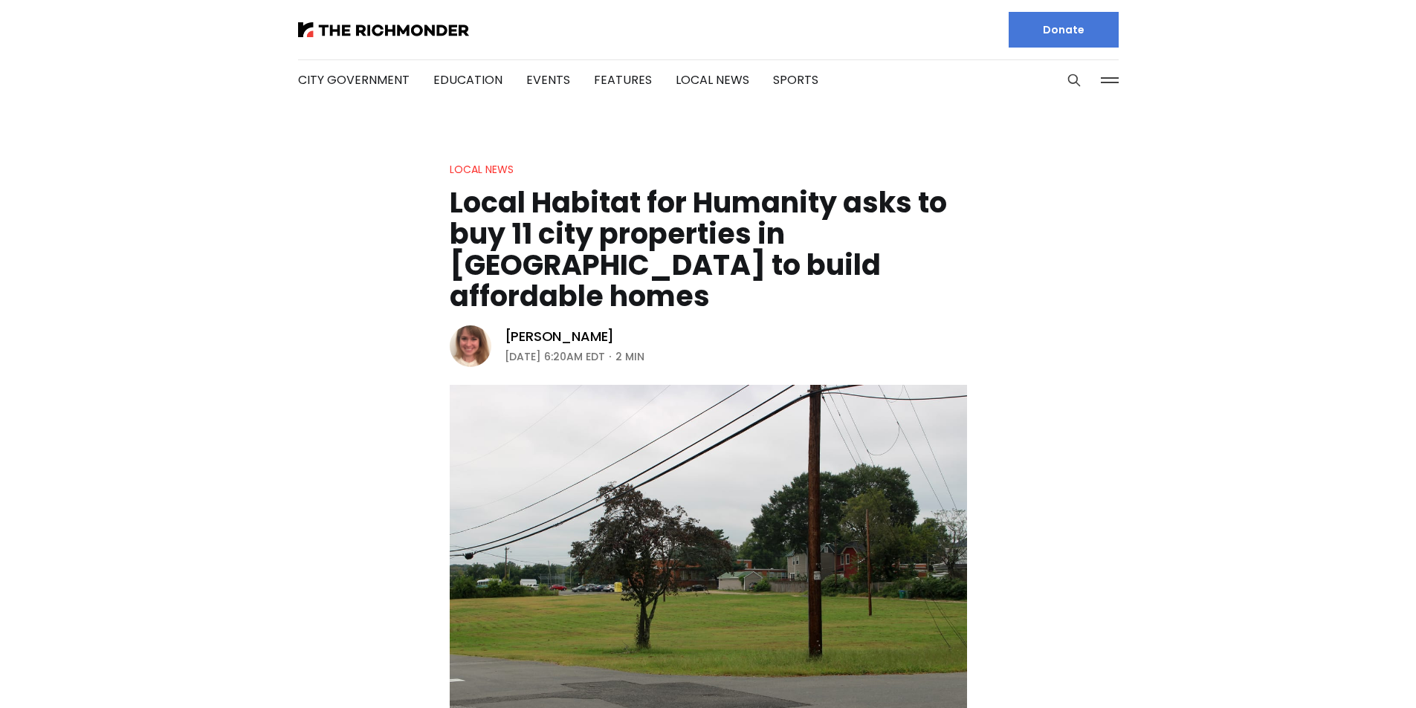 The image size is (1416, 708). Describe the element at coordinates (354, 80) in the screenshot. I see `a: City Government` at that location.